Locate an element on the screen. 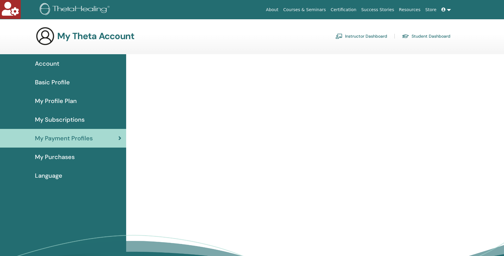 This screenshot has height=256, width=504. a: Instructor Dashboard is located at coordinates (361, 36).